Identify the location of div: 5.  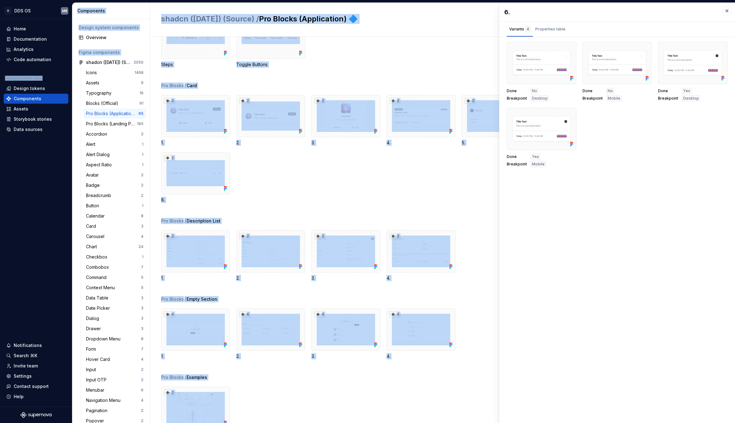
(142, 288).